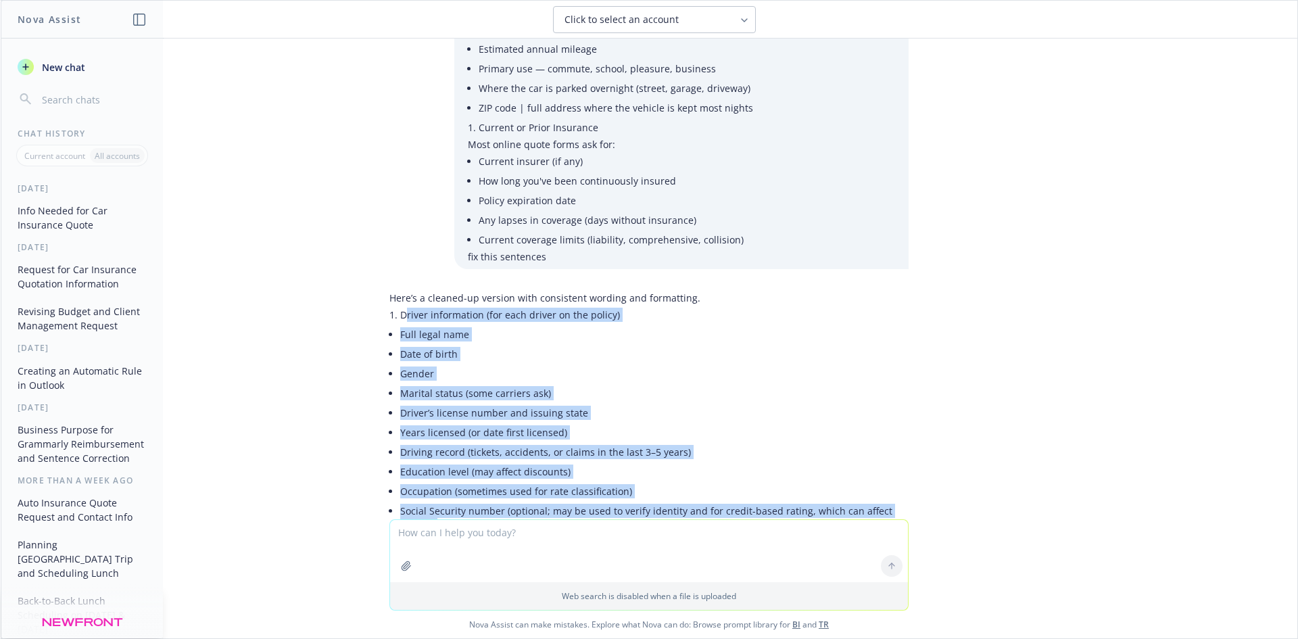 Image resolution: width=1298 pixels, height=639 pixels. What do you see at coordinates (687, 239) in the screenshot?
I see `p: Current coverage limits (liability, comprehensive, collision)` at bounding box center [687, 239].